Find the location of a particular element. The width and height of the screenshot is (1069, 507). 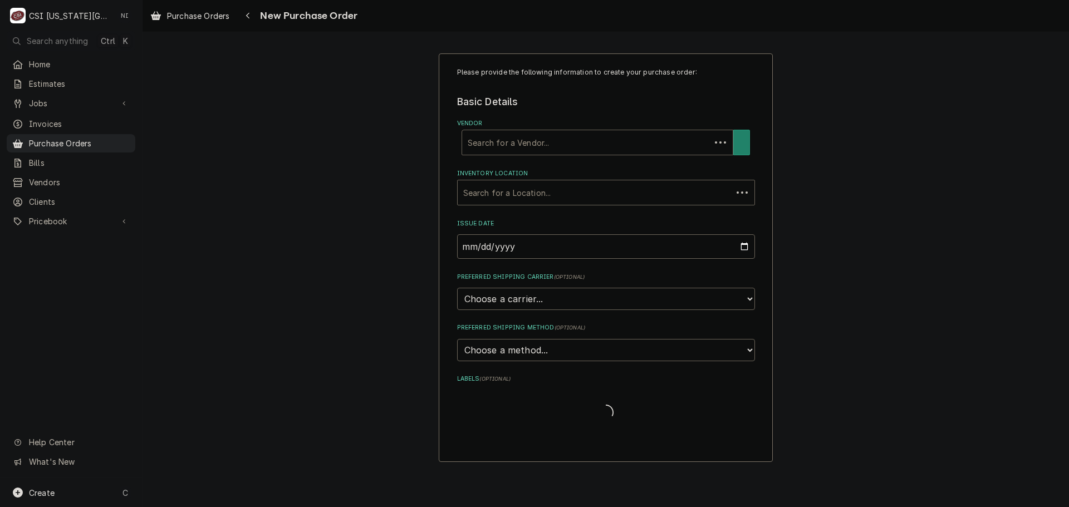

span: New Purchase Order is located at coordinates (307, 16).